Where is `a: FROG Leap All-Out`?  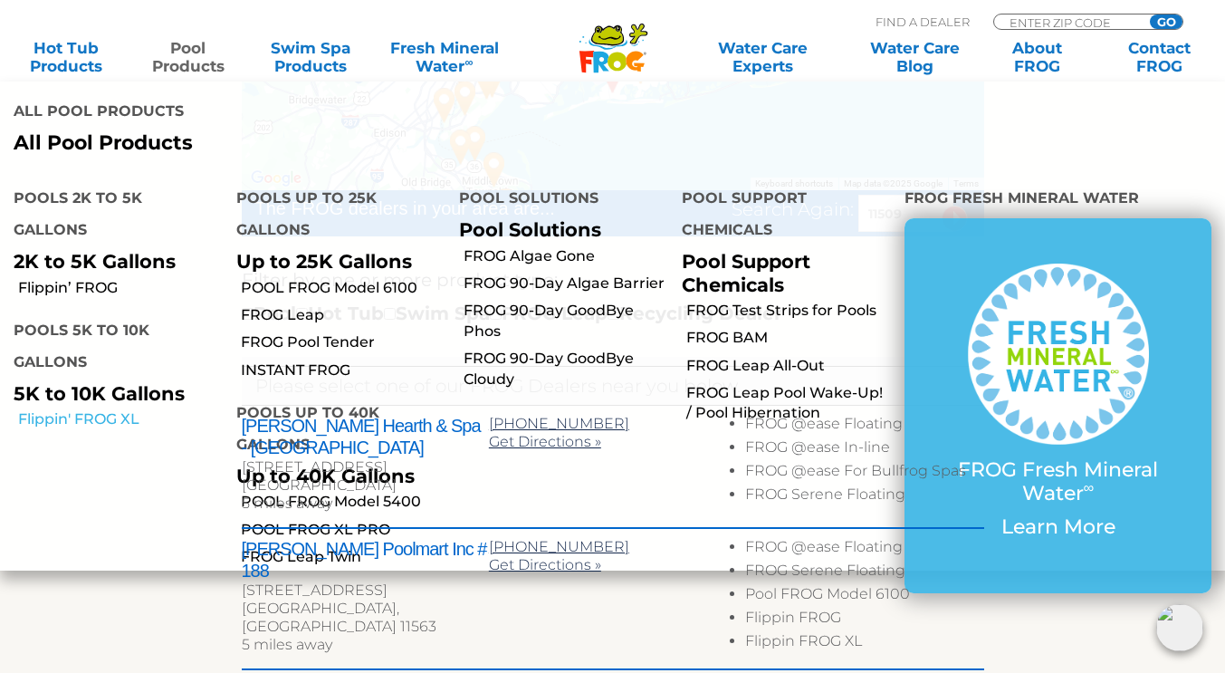
a: FROG Leap All-Out is located at coordinates (789, 366).